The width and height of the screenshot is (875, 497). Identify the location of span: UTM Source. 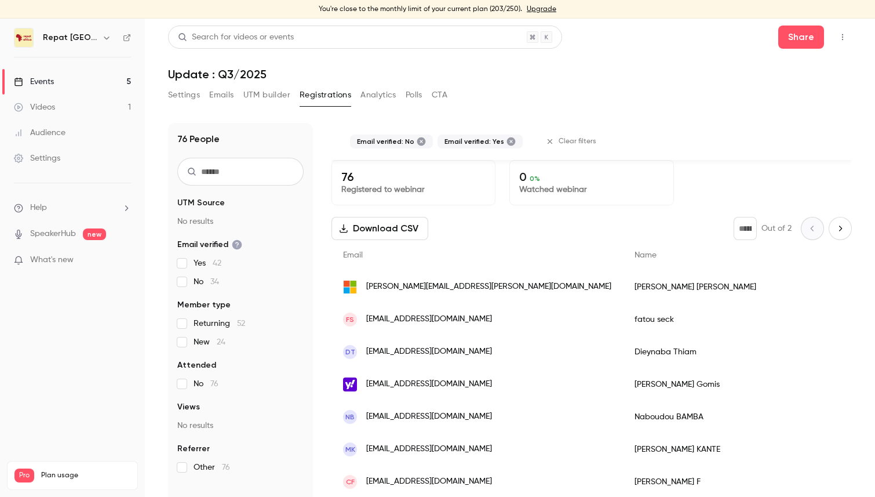
(201, 203).